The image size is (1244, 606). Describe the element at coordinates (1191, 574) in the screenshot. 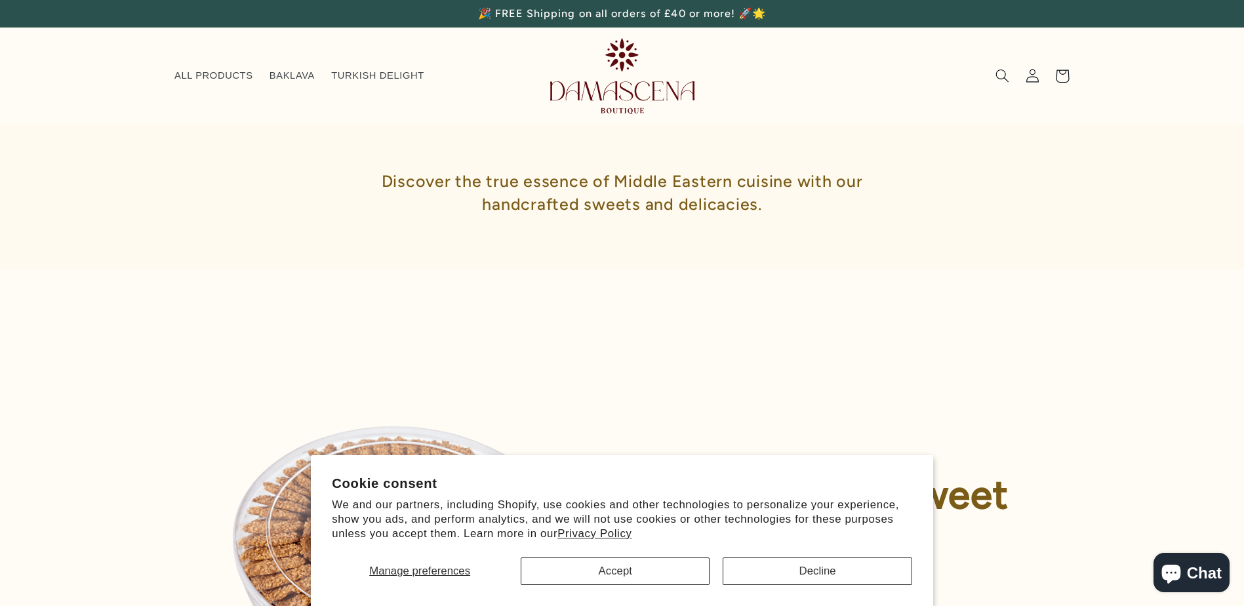

I see `inbox-online-store-chat: Shopify online store chat` at that location.